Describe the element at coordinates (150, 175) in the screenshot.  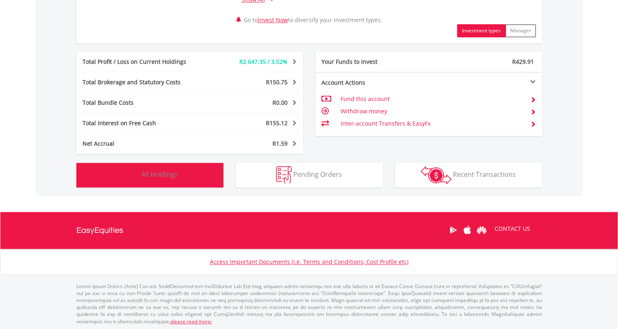
I see `button: All Holdings` at that location.